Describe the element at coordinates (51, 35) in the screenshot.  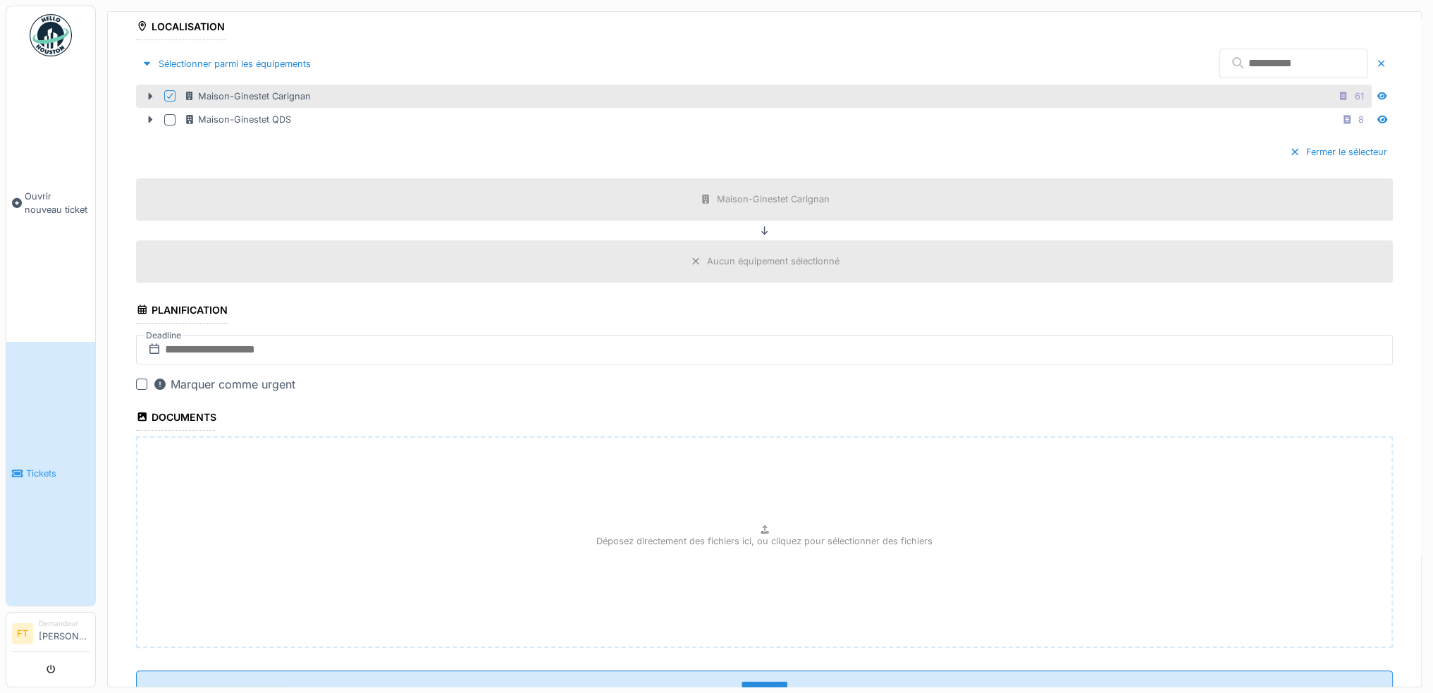
I see `img: Badge_color-CXgf-gQk.svg` at that location.